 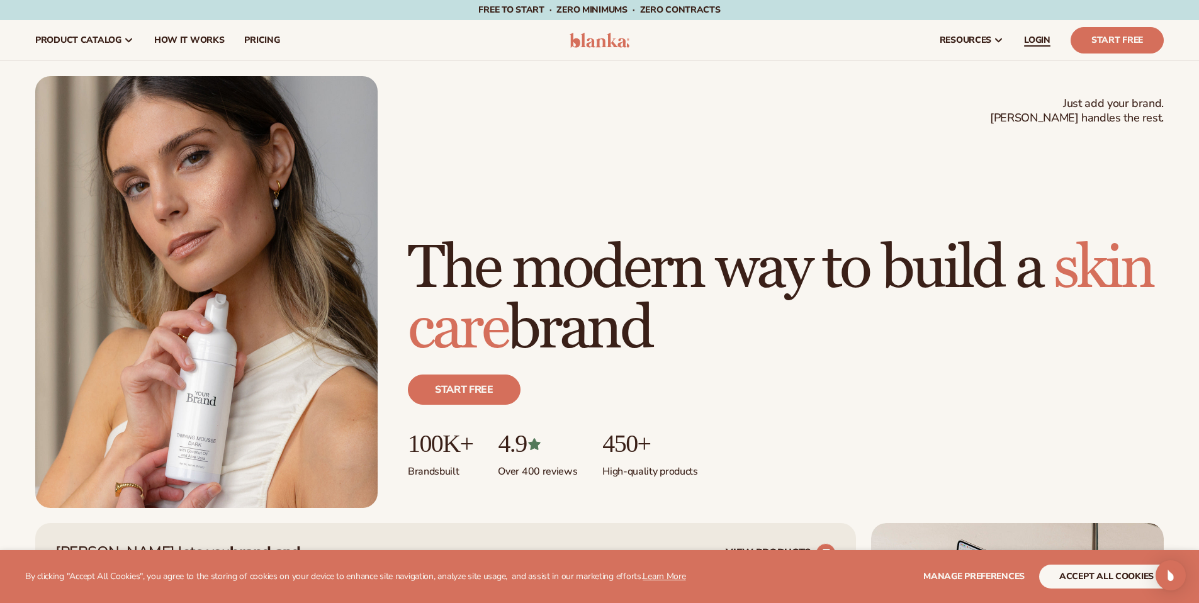 I want to click on span: product catalog, so click(x=78, y=40).